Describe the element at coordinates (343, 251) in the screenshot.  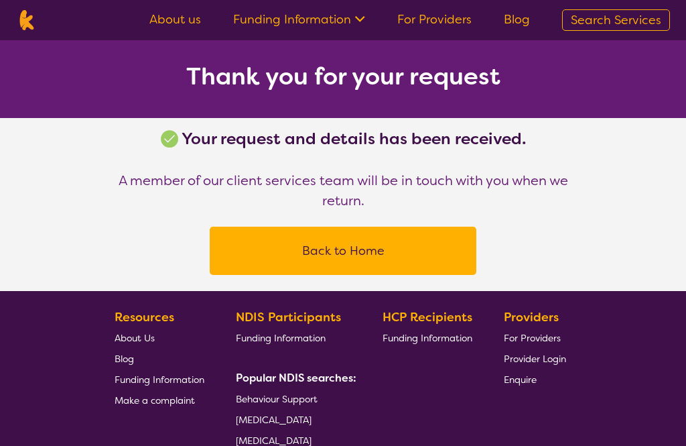
I see `button: Back to Home` at that location.